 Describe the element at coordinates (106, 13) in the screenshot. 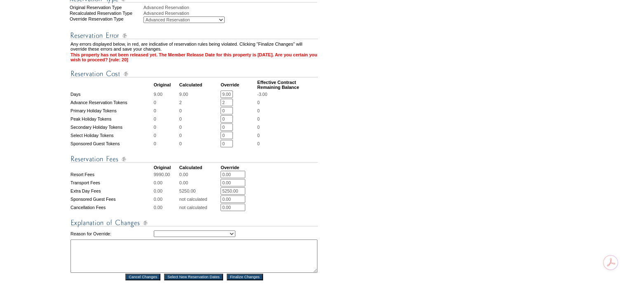

I see `div: Recalculated Reservation Type` at that location.